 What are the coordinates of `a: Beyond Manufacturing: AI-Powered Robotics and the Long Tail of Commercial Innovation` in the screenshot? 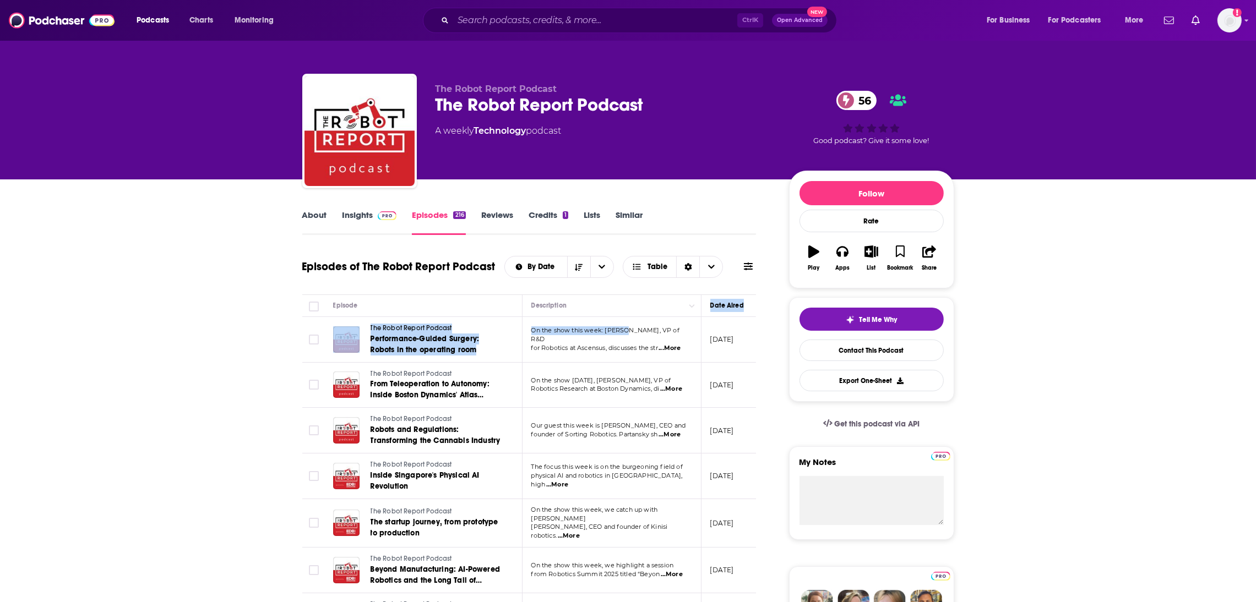 It's located at (437, 575).